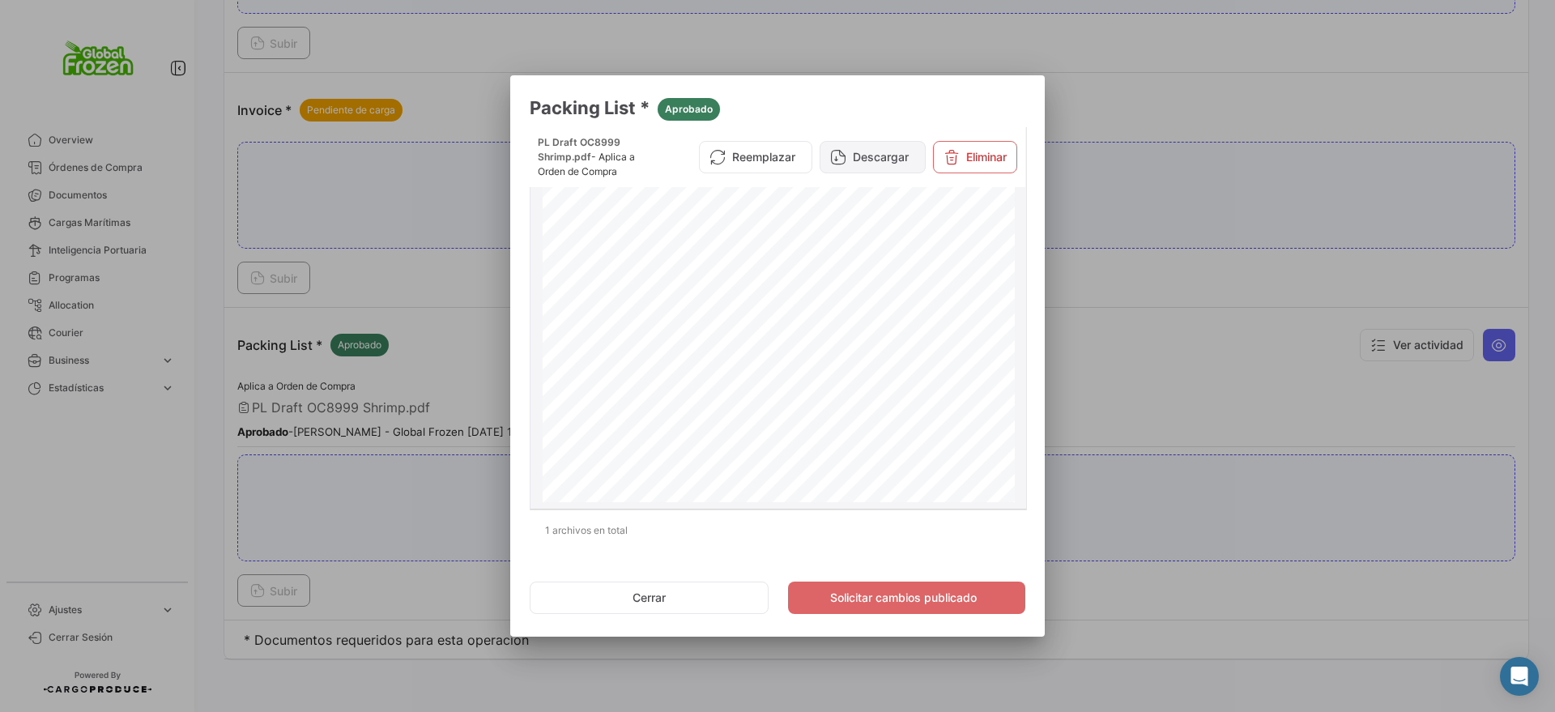 This screenshot has height=712, width=1555. I want to click on button: Descargar, so click(872, 157).